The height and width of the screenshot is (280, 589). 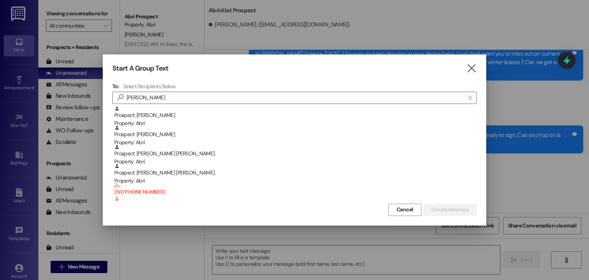 I want to click on button: Create Message, so click(x=450, y=210).